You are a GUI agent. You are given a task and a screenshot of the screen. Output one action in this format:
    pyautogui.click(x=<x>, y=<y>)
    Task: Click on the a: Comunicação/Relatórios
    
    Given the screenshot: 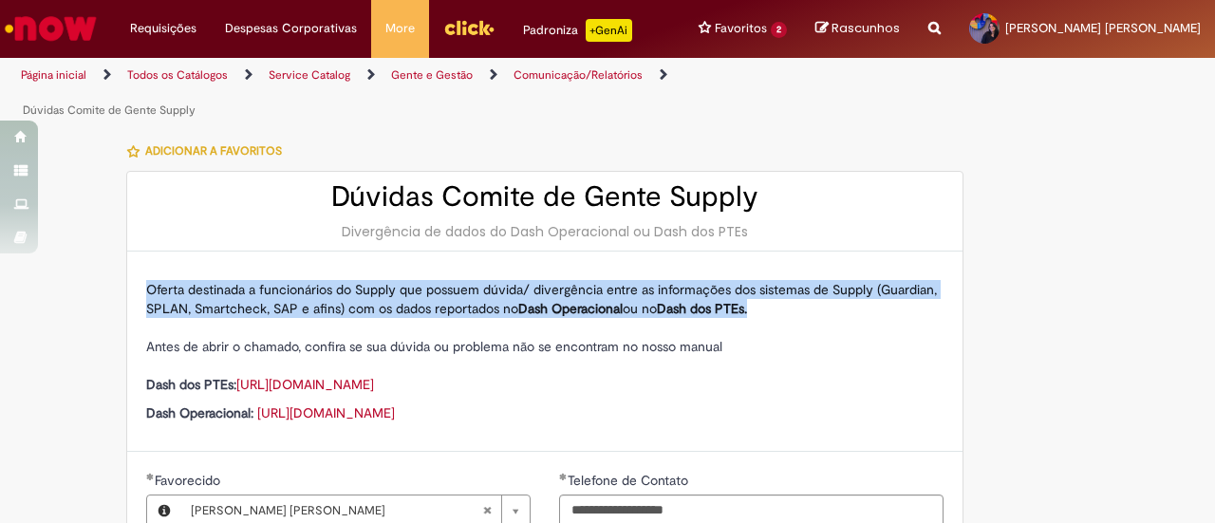 What is the action you would take?
    pyautogui.click(x=578, y=75)
    